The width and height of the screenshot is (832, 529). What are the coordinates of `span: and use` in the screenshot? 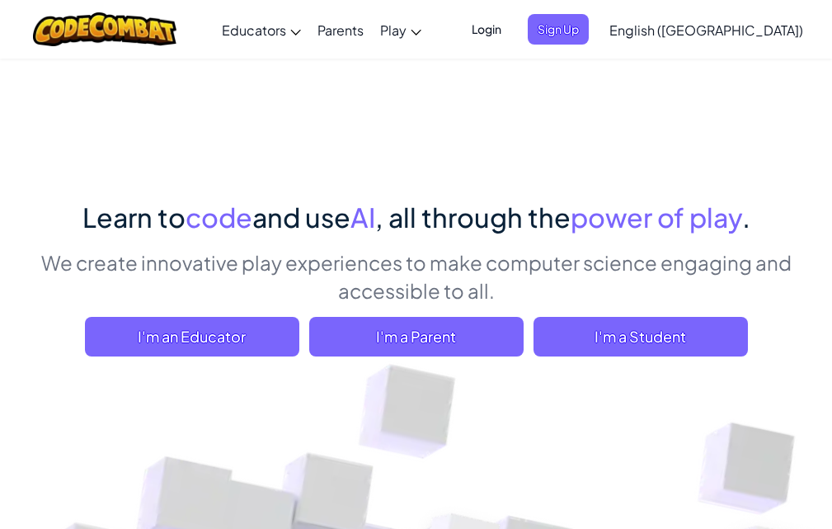 It's located at (301, 217).